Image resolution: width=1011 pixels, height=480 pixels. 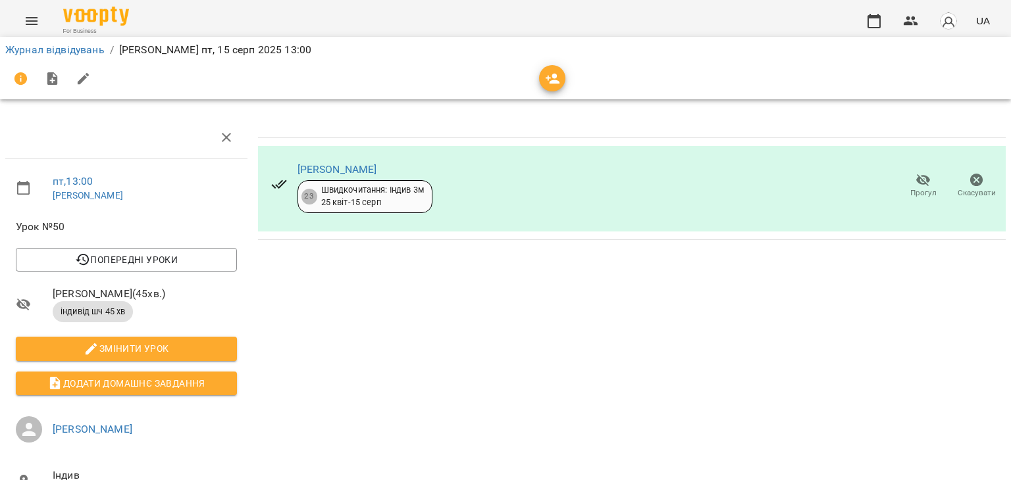 What do you see at coordinates (309, 197) in the screenshot?
I see `div: 23` at bounding box center [309, 197].